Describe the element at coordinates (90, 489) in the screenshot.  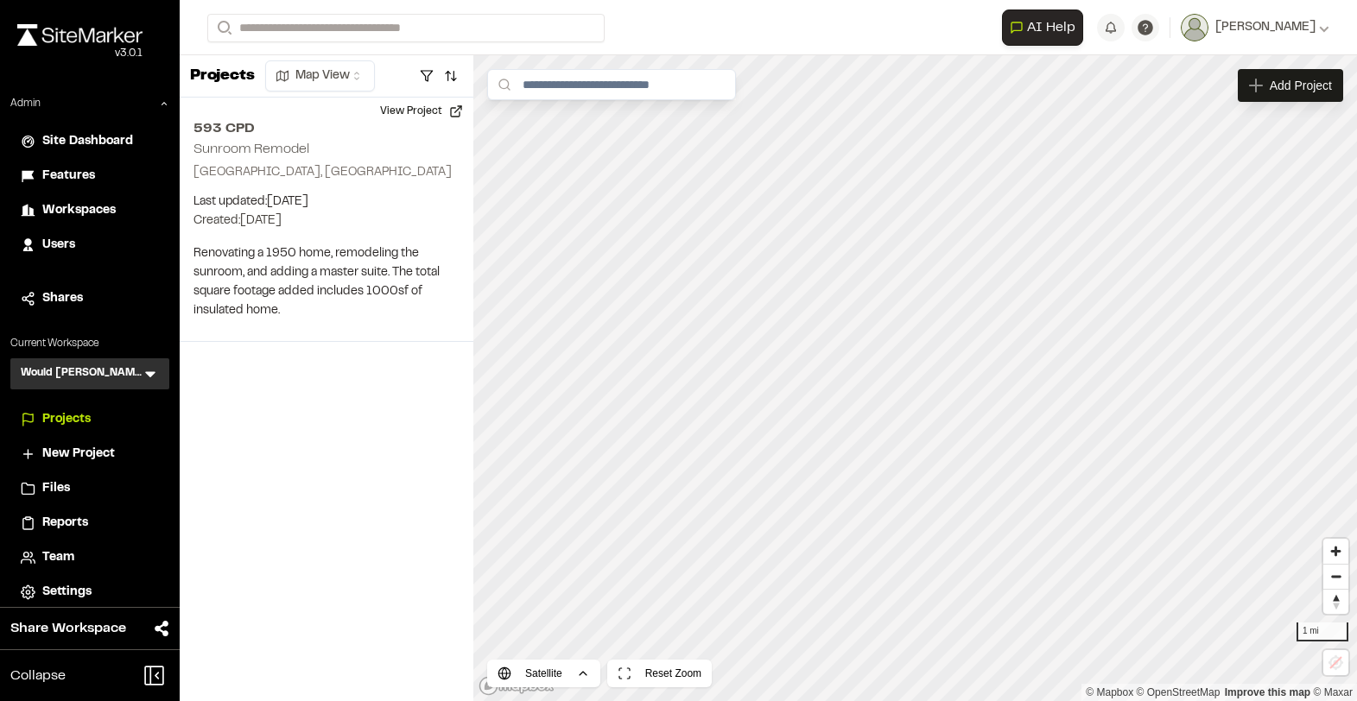
I see `a: Files` at that location.